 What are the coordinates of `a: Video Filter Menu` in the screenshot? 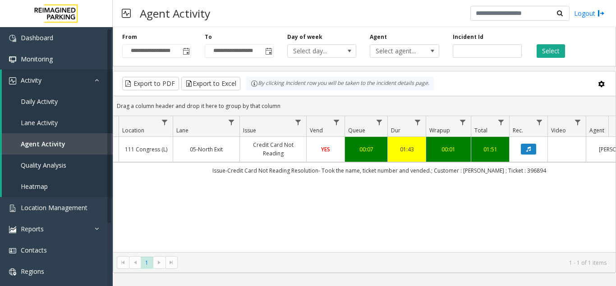 It's located at (578, 122).